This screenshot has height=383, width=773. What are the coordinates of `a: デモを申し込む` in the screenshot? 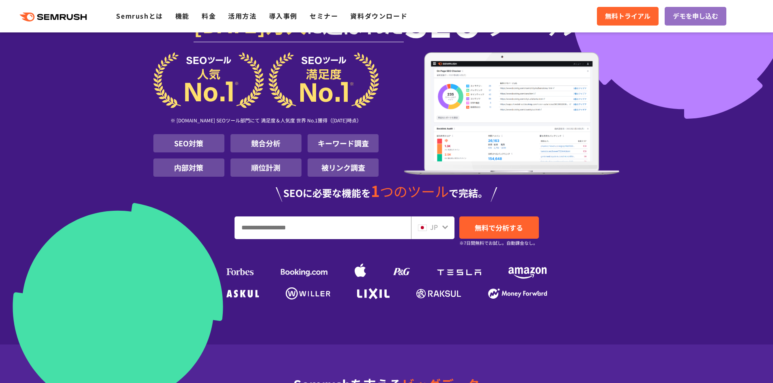 It's located at (696, 16).